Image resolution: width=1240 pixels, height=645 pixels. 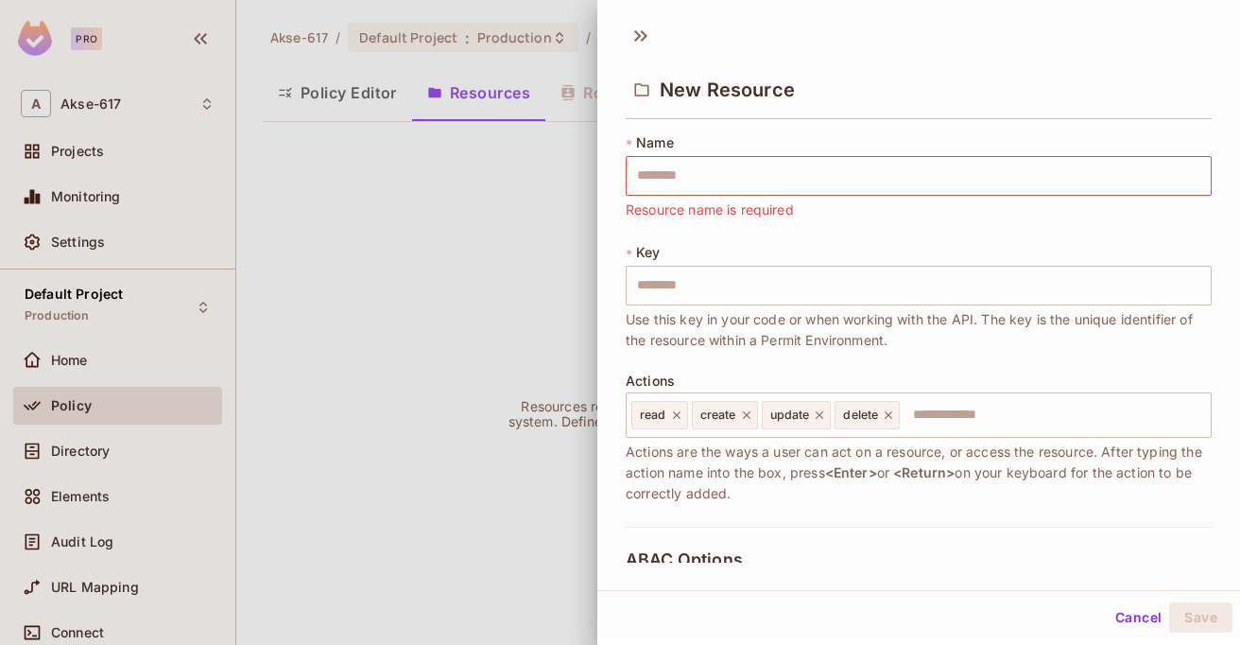 What do you see at coordinates (1138, 617) in the screenshot?
I see `button: Cancel` at bounding box center [1138, 617].